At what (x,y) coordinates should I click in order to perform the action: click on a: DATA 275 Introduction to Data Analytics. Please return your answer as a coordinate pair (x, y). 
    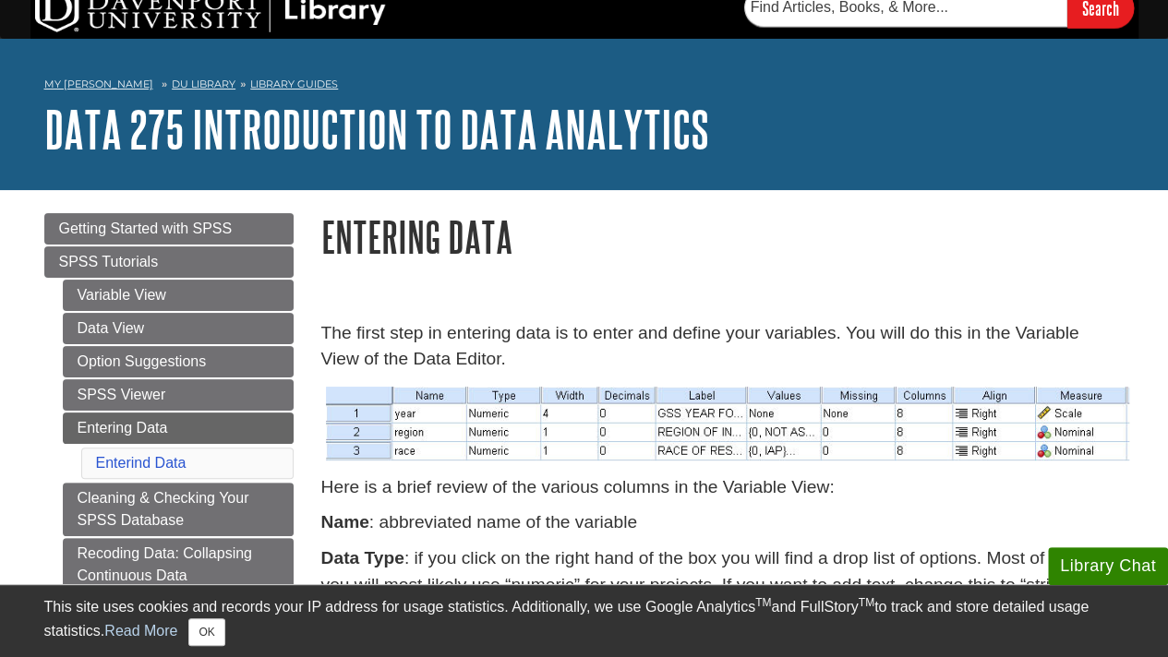
    Looking at the image, I should click on (377, 129).